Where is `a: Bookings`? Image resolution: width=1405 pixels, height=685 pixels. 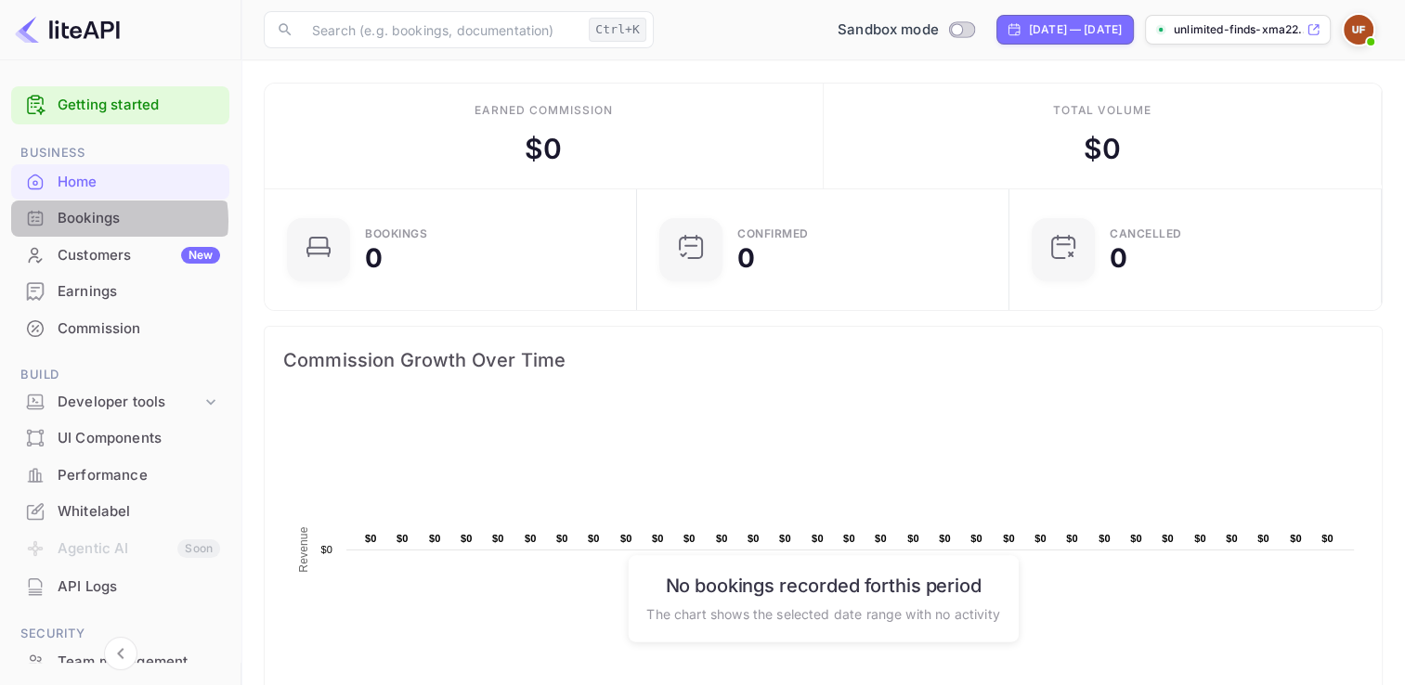
a: Bookings is located at coordinates (120, 217).